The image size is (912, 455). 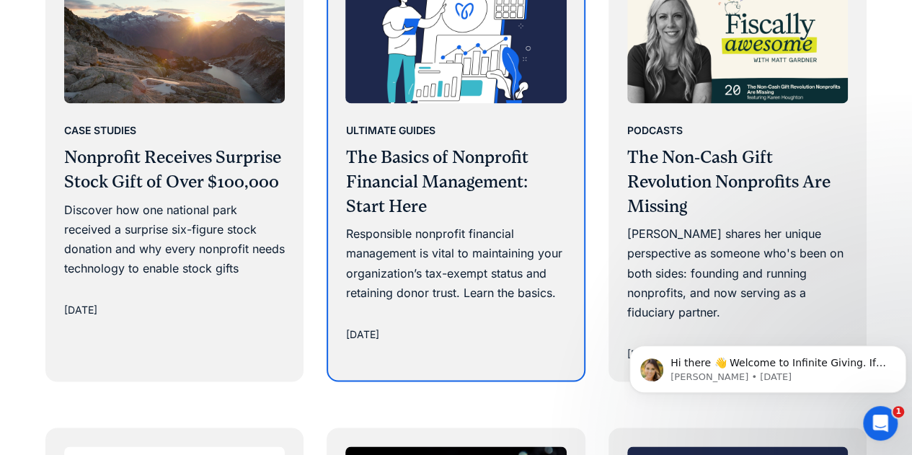 I want to click on img: Profile image for Kasey, so click(x=28, y=55).